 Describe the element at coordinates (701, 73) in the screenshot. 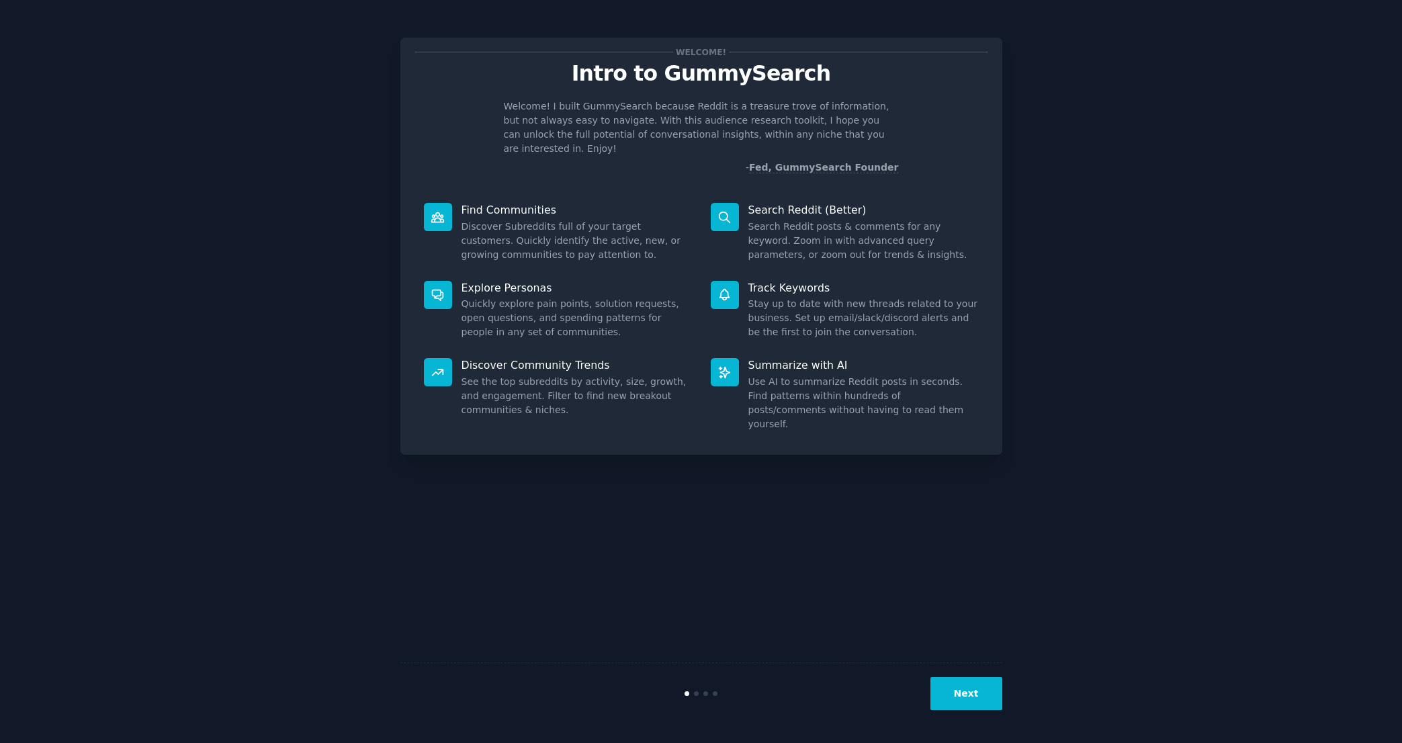

I see `p: Intro to GummySearch` at that location.